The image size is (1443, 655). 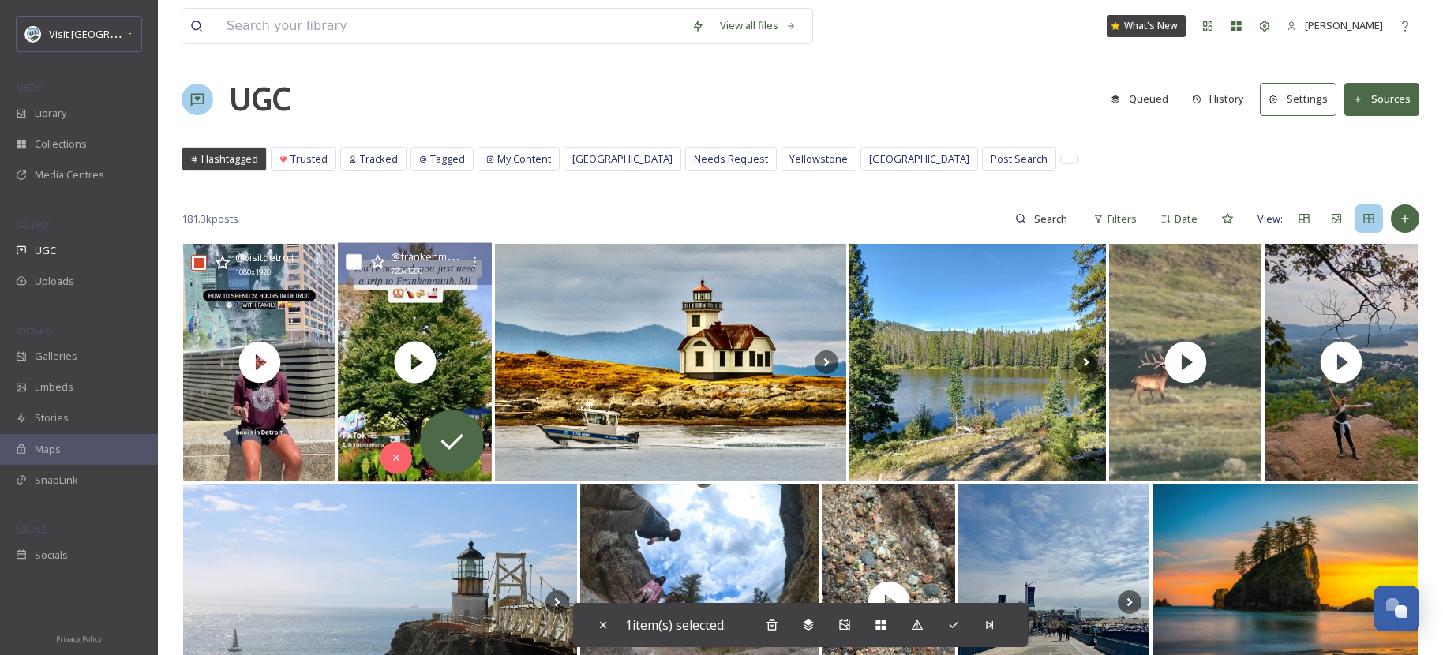 What do you see at coordinates (32, 529) in the screenshot?
I see `span: SOCIALS` at bounding box center [32, 529].